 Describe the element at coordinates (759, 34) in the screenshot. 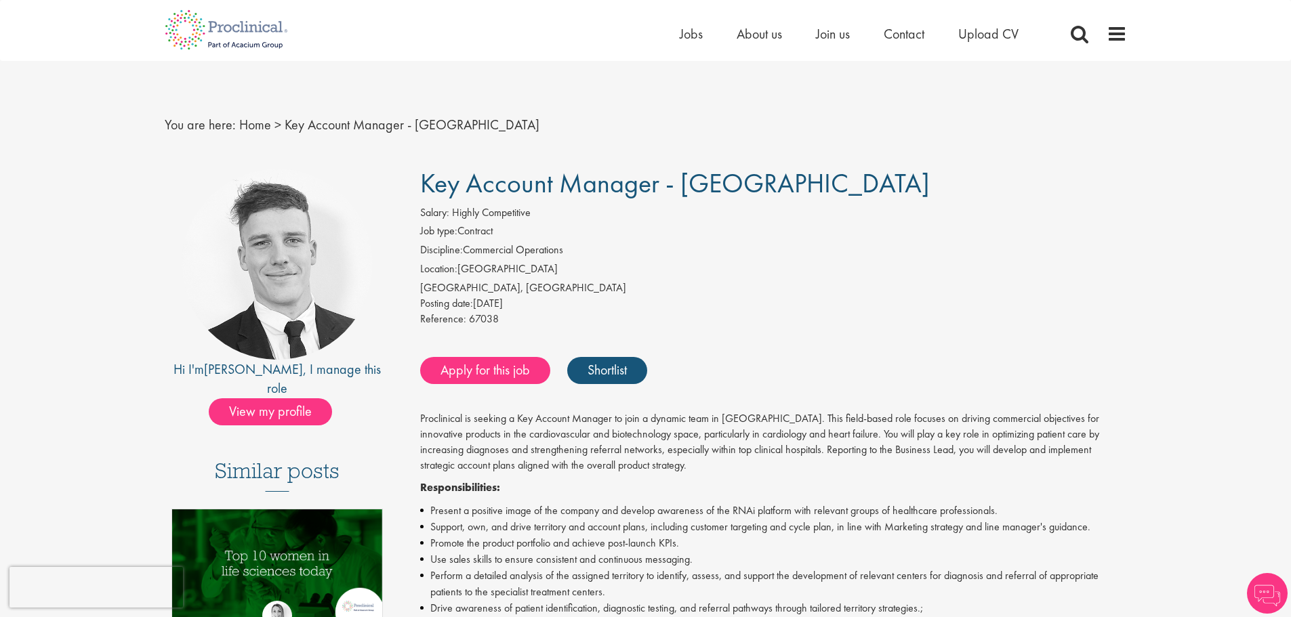

I see `span: About us` at that location.